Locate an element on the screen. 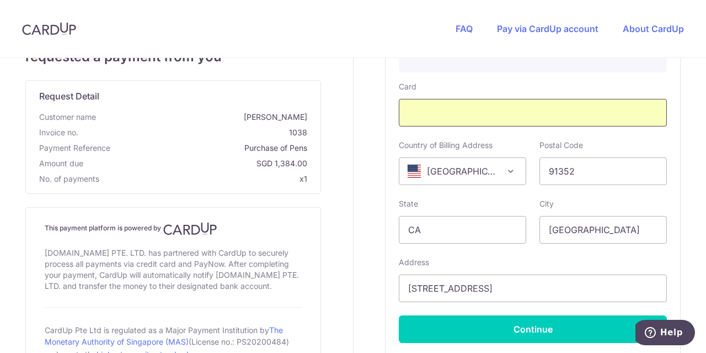  a: Pay via CardUp account is located at coordinates (548, 29).